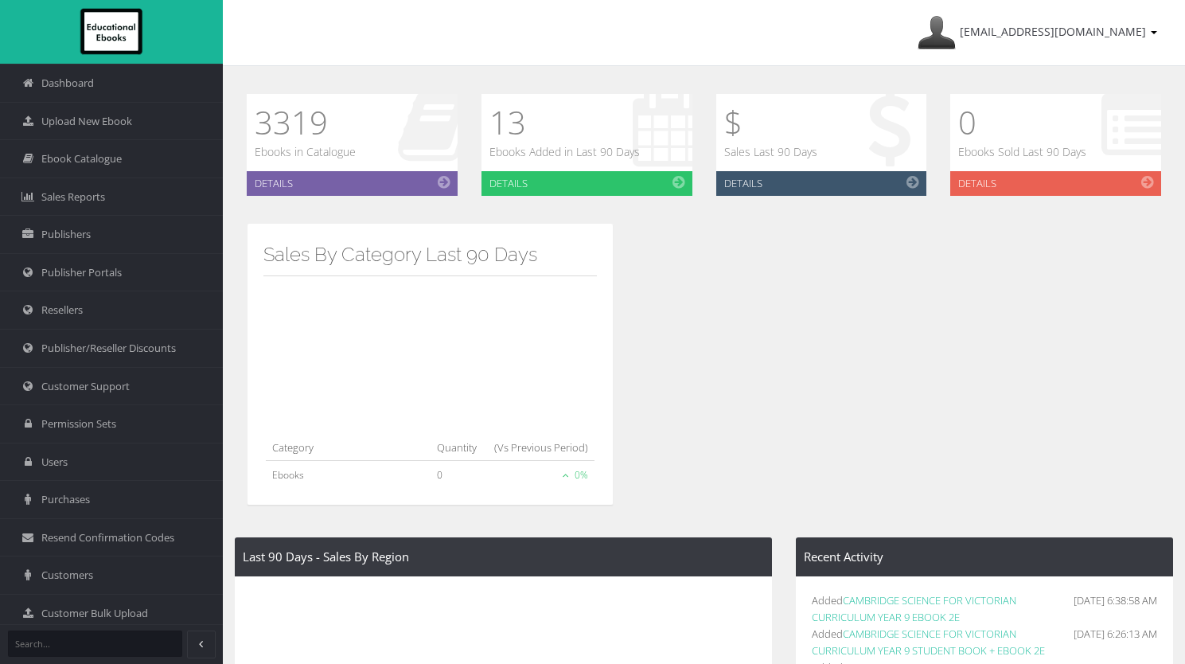 This screenshot has height=664, width=1185. What do you see at coordinates (564, 123) in the screenshot?
I see `h1: 13` at bounding box center [564, 123].